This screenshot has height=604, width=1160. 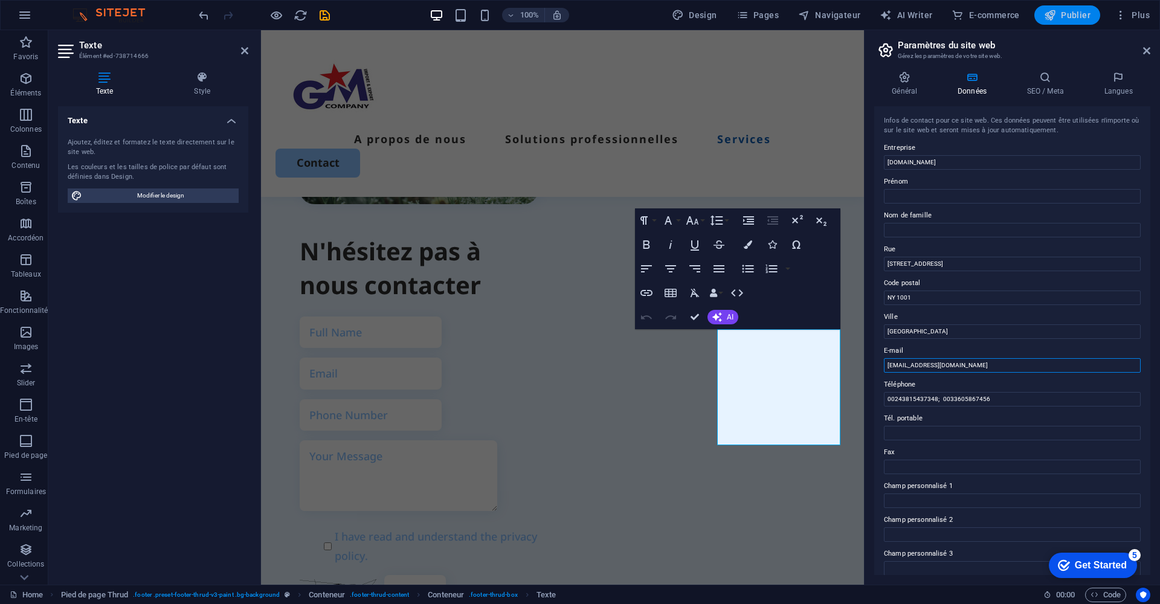 I want to click on button: Font Family, so click(x=670, y=220).